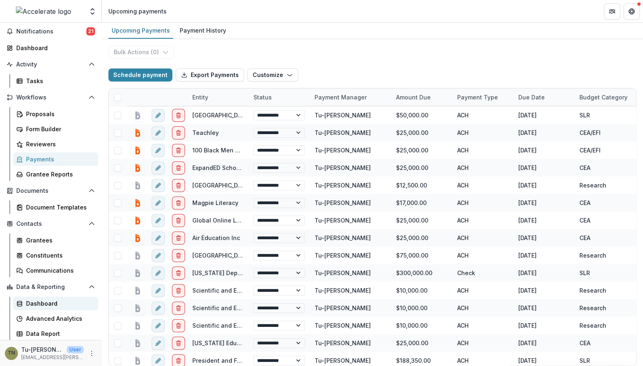 The image size is (643, 366). What do you see at coordinates (44, 11) in the screenshot?
I see `img: Accelerate logo` at bounding box center [44, 11].